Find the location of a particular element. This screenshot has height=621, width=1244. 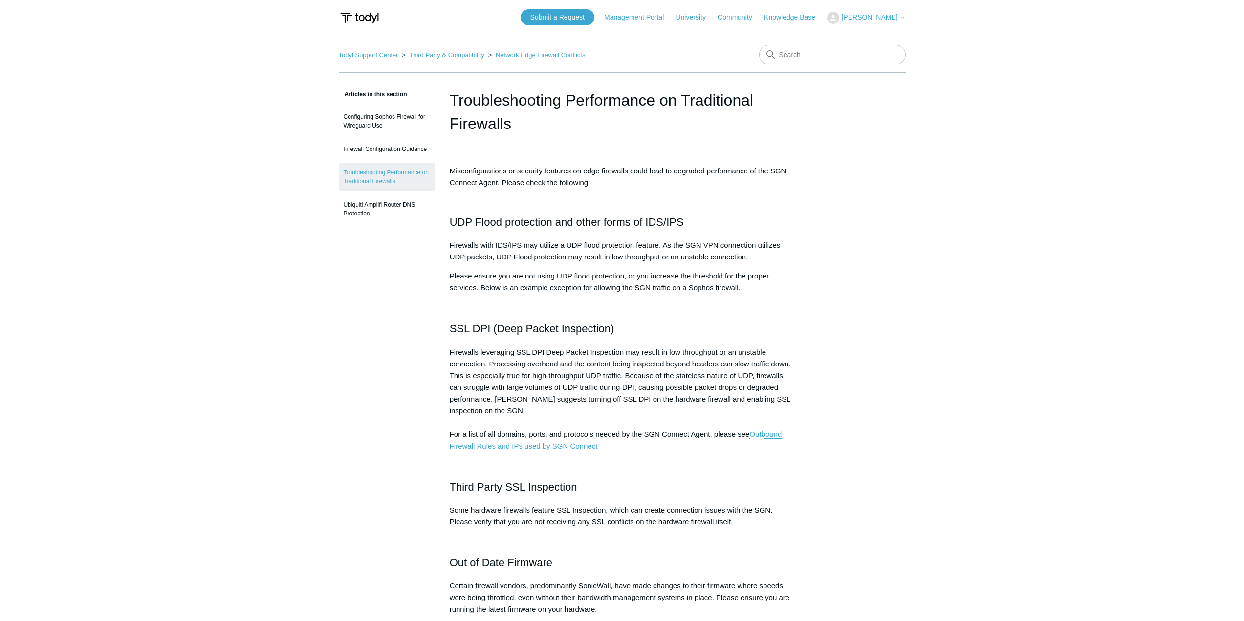

a: Troubleshooting Performance on Traditional Firewalls is located at coordinates (387, 177).